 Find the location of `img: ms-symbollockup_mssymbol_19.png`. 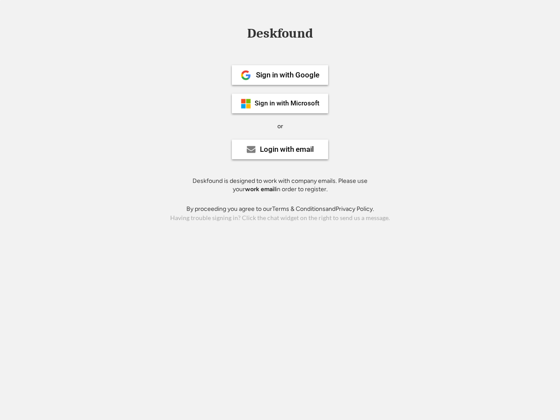

img: ms-symbollockup_mssymbol_19.png is located at coordinates (246, 104).